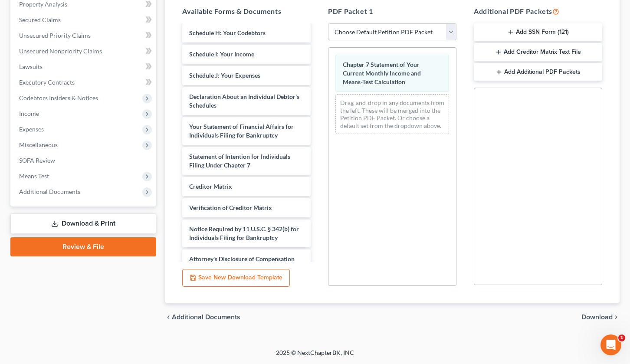  Describe the element at coordinates (538, 52) in the screenshot. I see `button: Add Creditor Matrix Text File` at that location.